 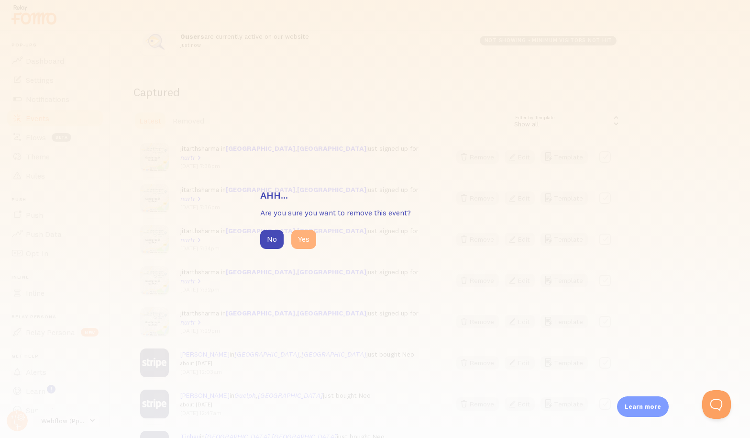 I want to click on div: Learn more, so click(x=643, y=406).